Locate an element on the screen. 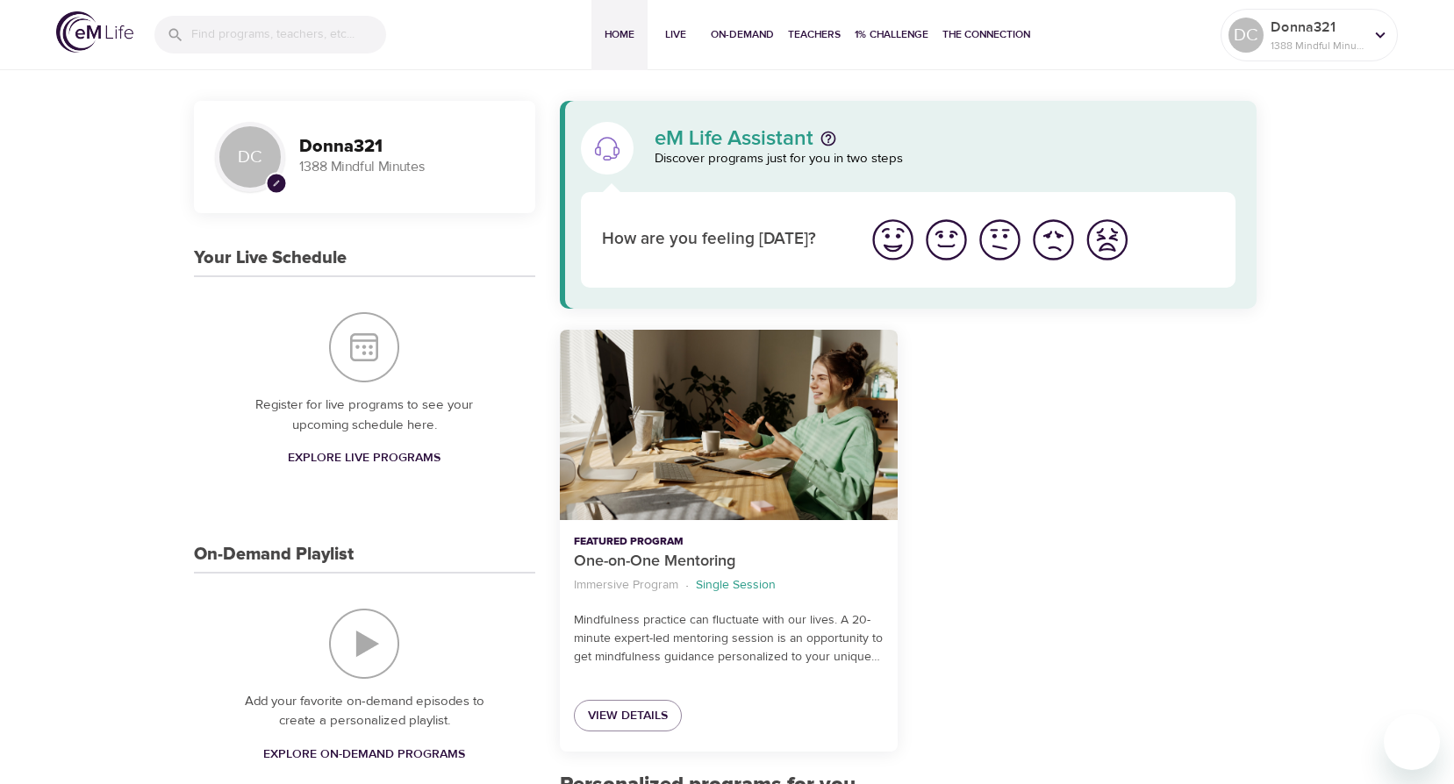 The height and width of the screenshot is (784, 1454). p: Donna321 is located at coordinates (1317, 27).